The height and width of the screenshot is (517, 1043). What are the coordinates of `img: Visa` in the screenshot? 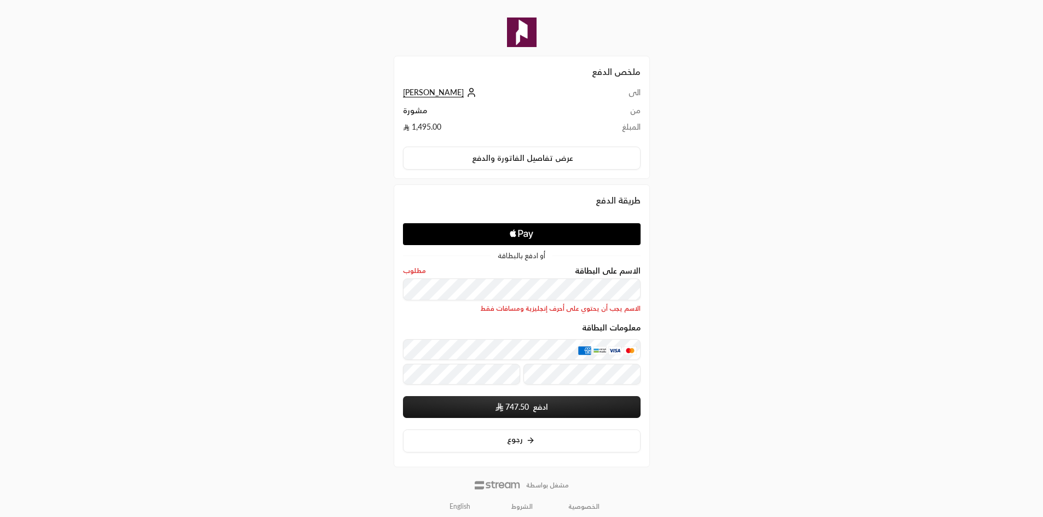 It's located at (615, 351).